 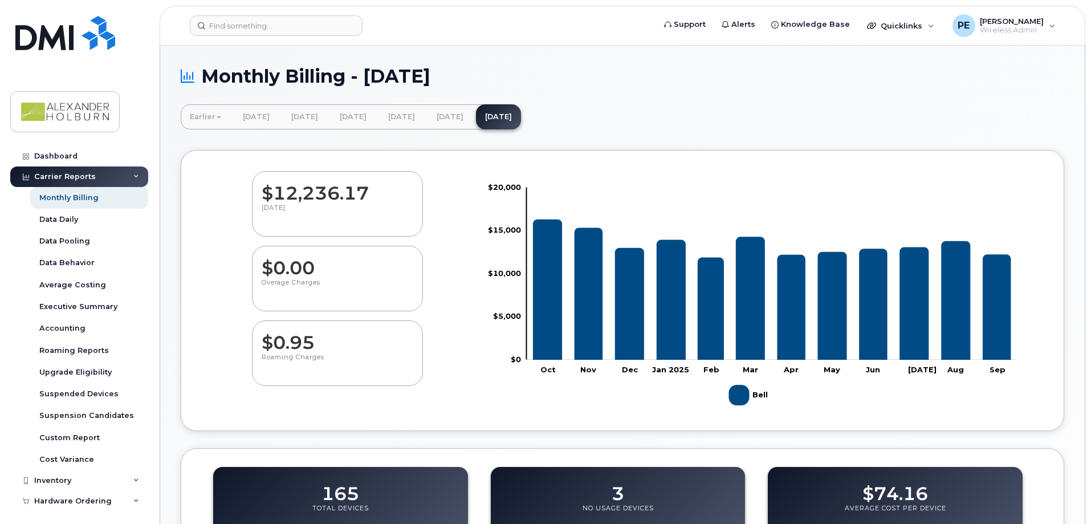 I want to click on tspan: Feb, so click(x=711, y=369).